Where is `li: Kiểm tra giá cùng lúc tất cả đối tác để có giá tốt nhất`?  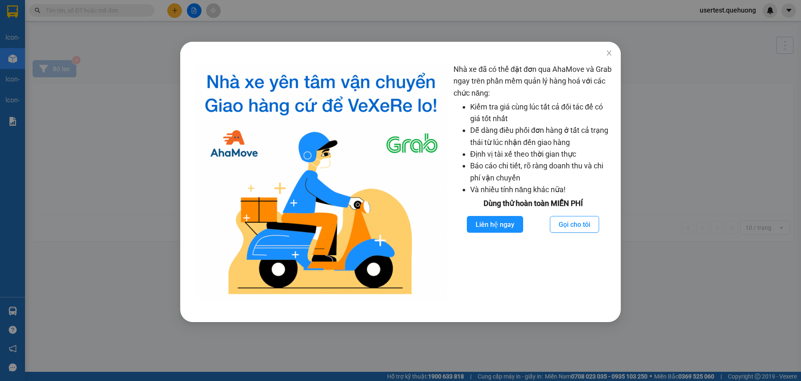 li: Kiểm tra giá cùng lúc tất cả đối tác để có giá tốt nhất is located at coordinates (541, 113).